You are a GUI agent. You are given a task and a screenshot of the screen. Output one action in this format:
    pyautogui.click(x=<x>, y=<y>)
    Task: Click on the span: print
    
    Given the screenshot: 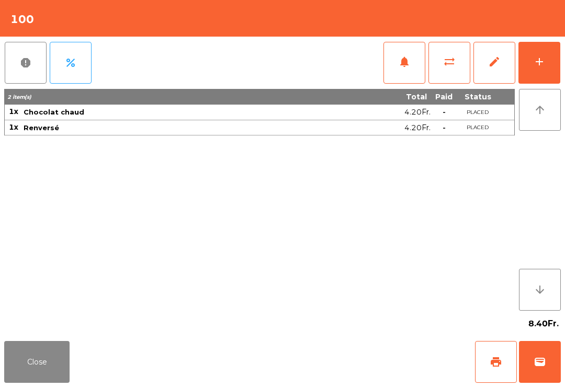 What is the action you would take?
    pyautogui.click(x=496, y=362)
    